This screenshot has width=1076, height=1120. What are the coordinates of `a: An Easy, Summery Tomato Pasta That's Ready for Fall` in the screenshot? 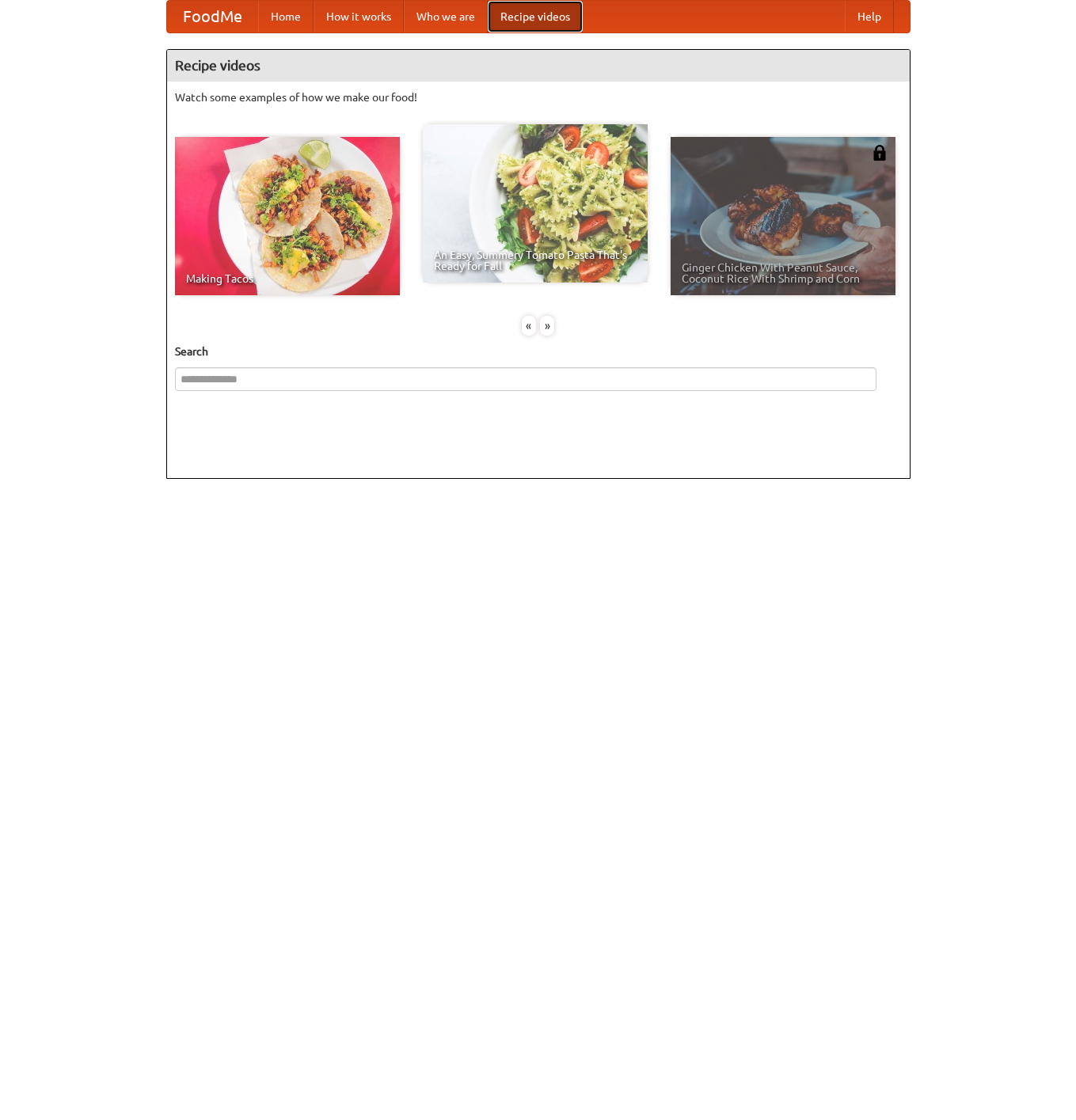 It's located at (535, 204).